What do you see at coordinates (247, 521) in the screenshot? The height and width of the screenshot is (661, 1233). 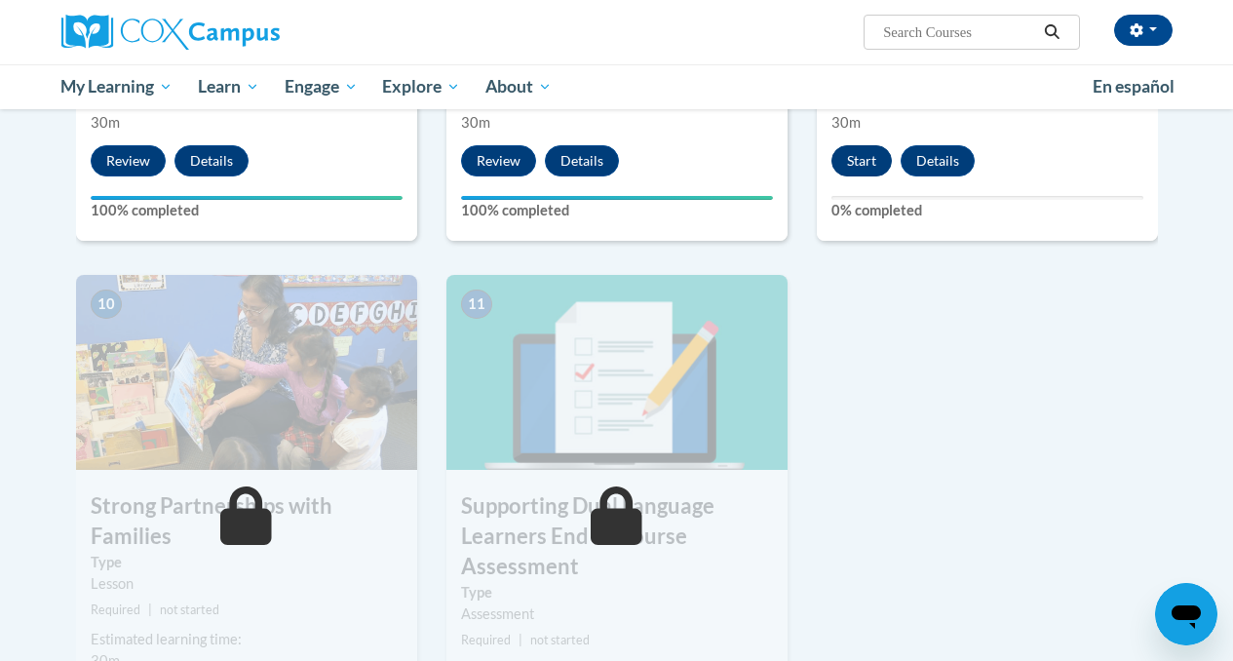 I see `h3: Strong Partnerships with Families` at bounding box center [247, 521].